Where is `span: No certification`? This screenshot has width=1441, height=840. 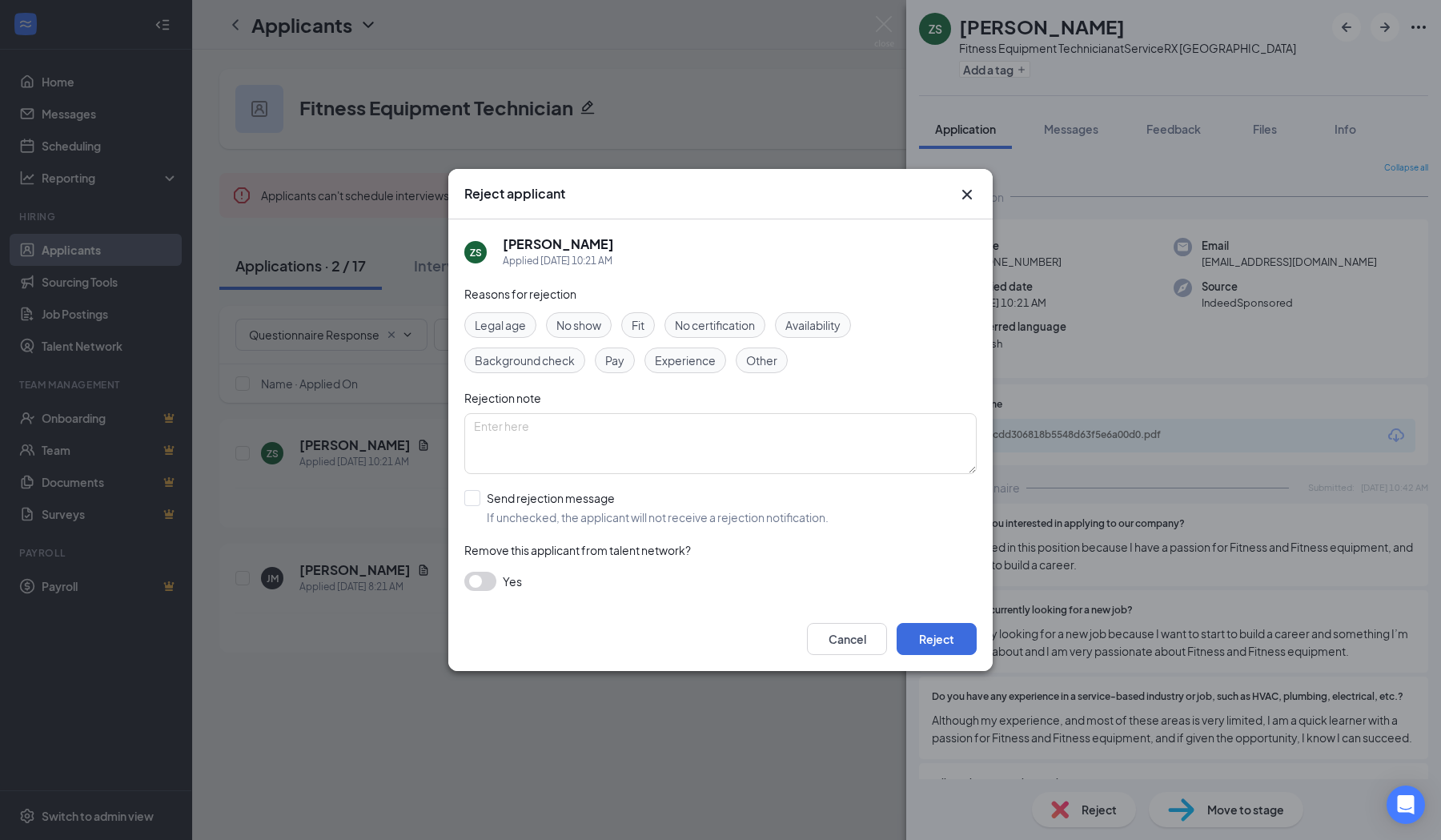
span: No certification is located at coordinates (715, 325).